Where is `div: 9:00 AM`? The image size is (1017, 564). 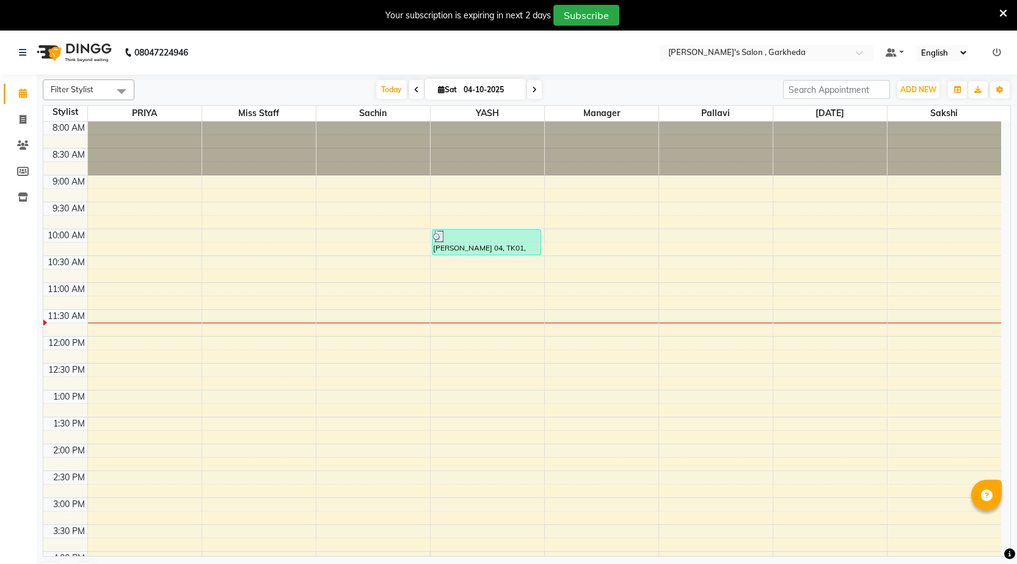
div: 9:00 AM is located at coordinates (68, 181).